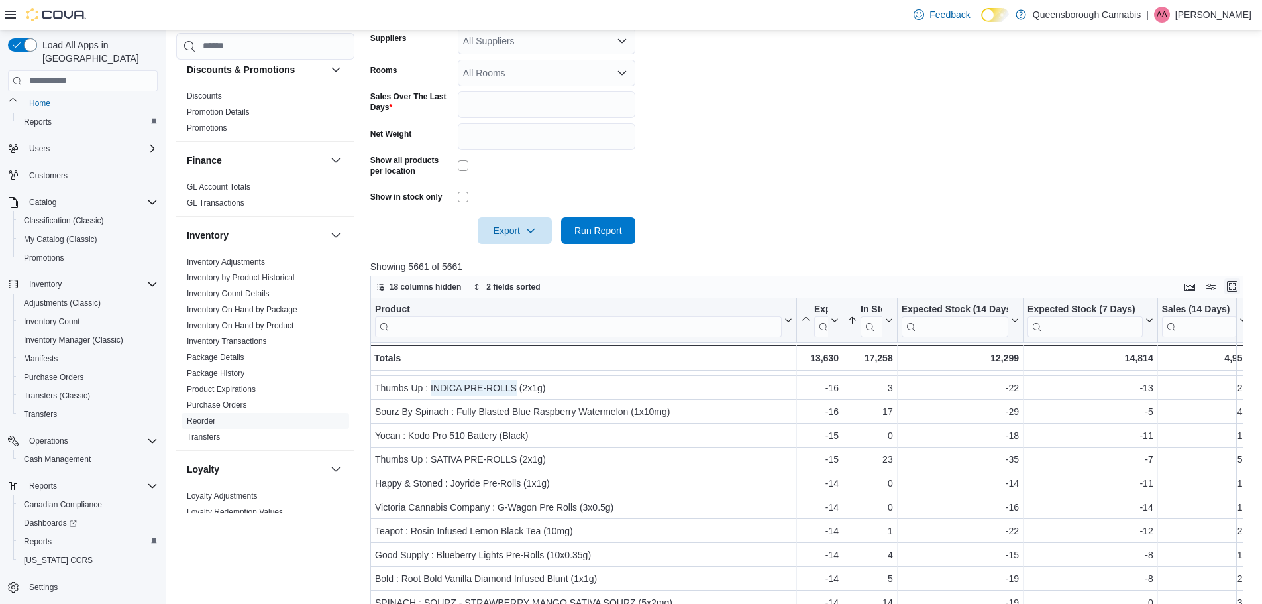 The height and width of the screenshot is (604, 1262). I want to click on div: 17,258, so click(870, 358).